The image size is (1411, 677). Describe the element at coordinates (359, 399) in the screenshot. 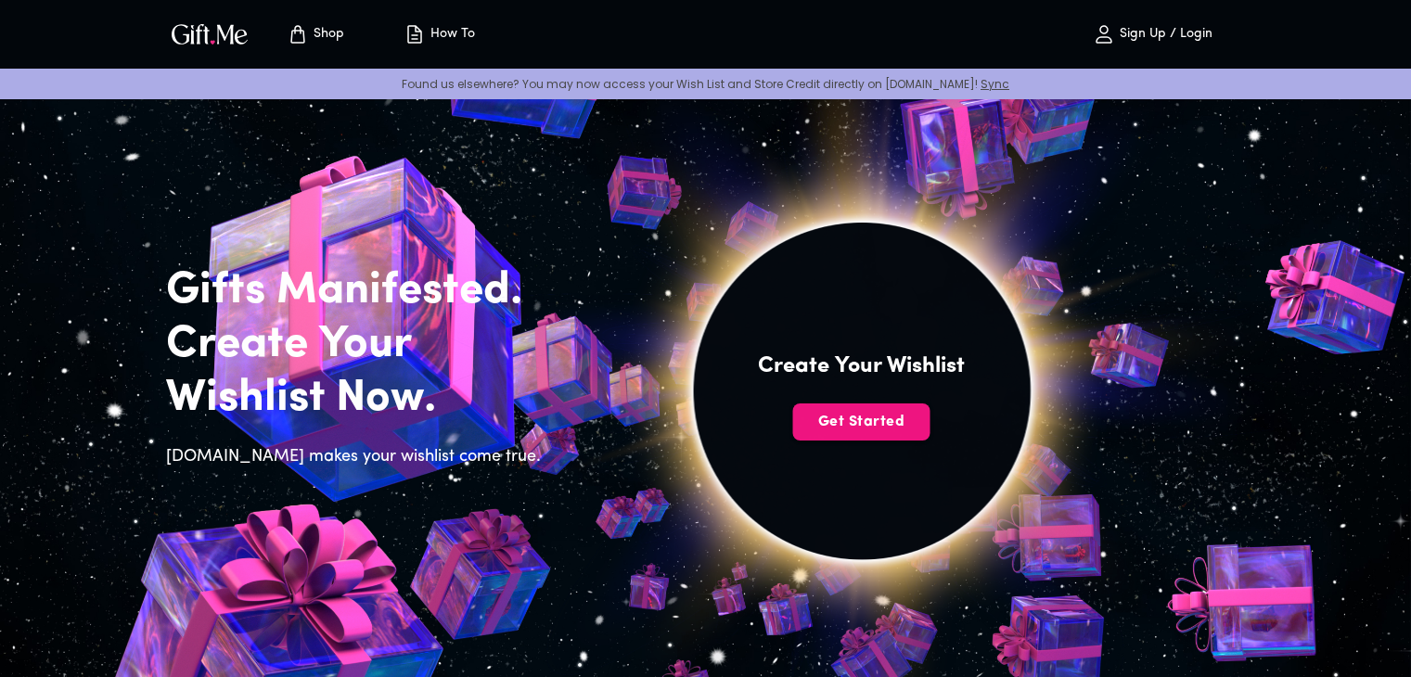

I see `h2: Wishlist Now.` at that location.